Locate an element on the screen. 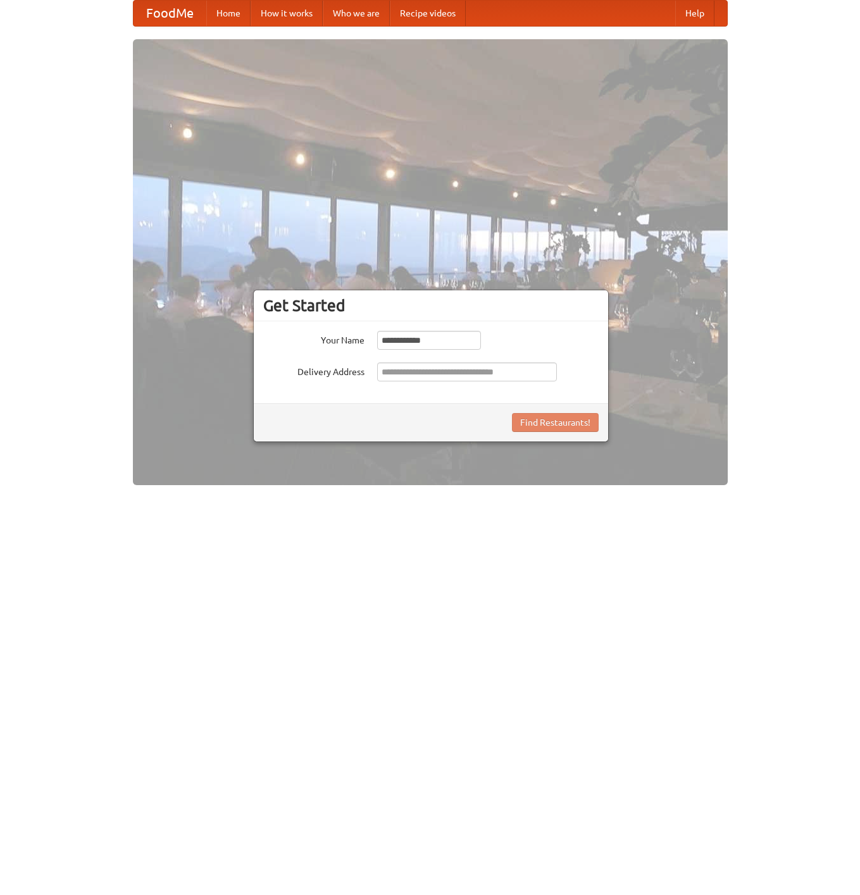 Image resolution: width=860 pixels, height=895 pixels. a: Who we are is located at coordinates (356, 13).